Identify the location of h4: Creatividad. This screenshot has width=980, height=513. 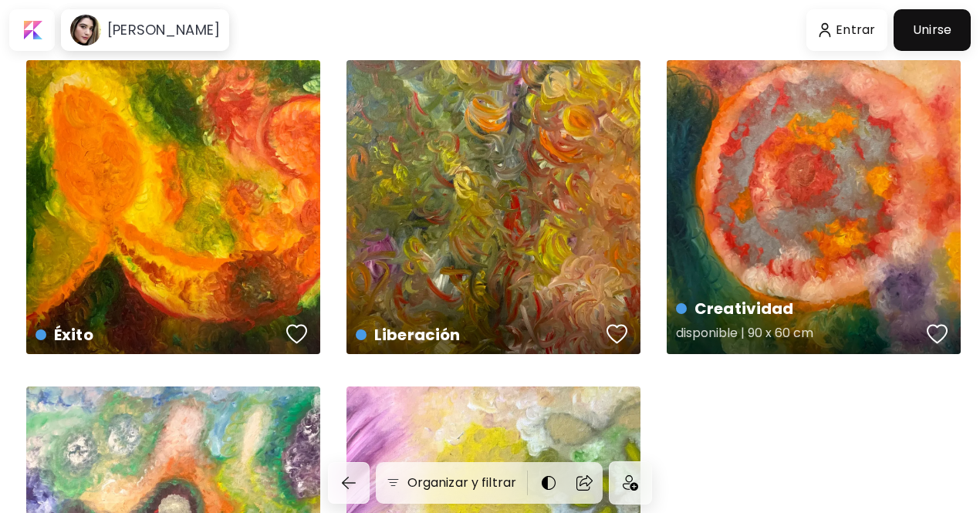
(798, 309).